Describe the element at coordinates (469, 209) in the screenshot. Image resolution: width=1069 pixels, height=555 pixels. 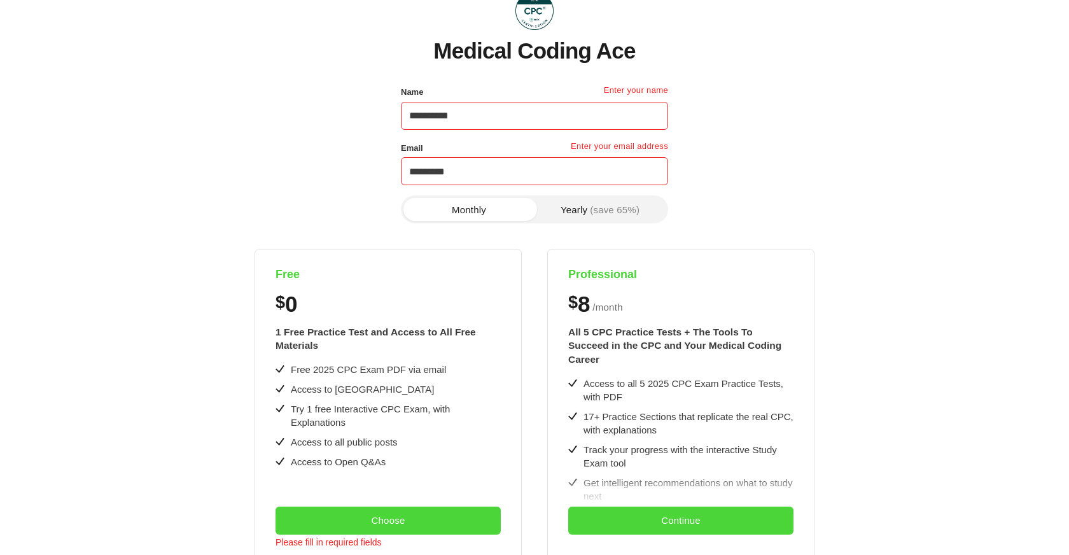
I see `button: Monthly` at that location.